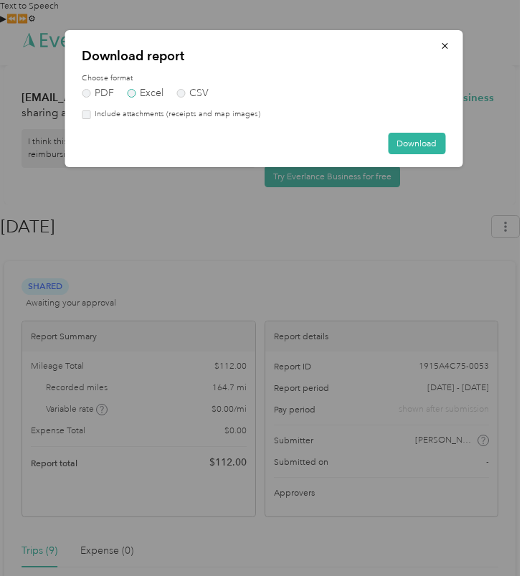 This screenshot has width=527, height=576. What do you see at coordinates (175, 114) in the screenshot?
I see `label: Include attachments (receipts and map images)` at bounding box center [175, 114].